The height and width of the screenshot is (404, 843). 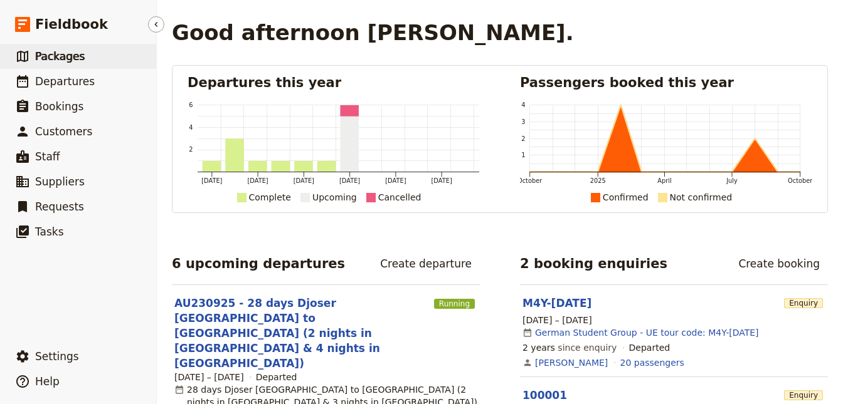 I want to click on div: Confirmed, so click(x=625, y=198).